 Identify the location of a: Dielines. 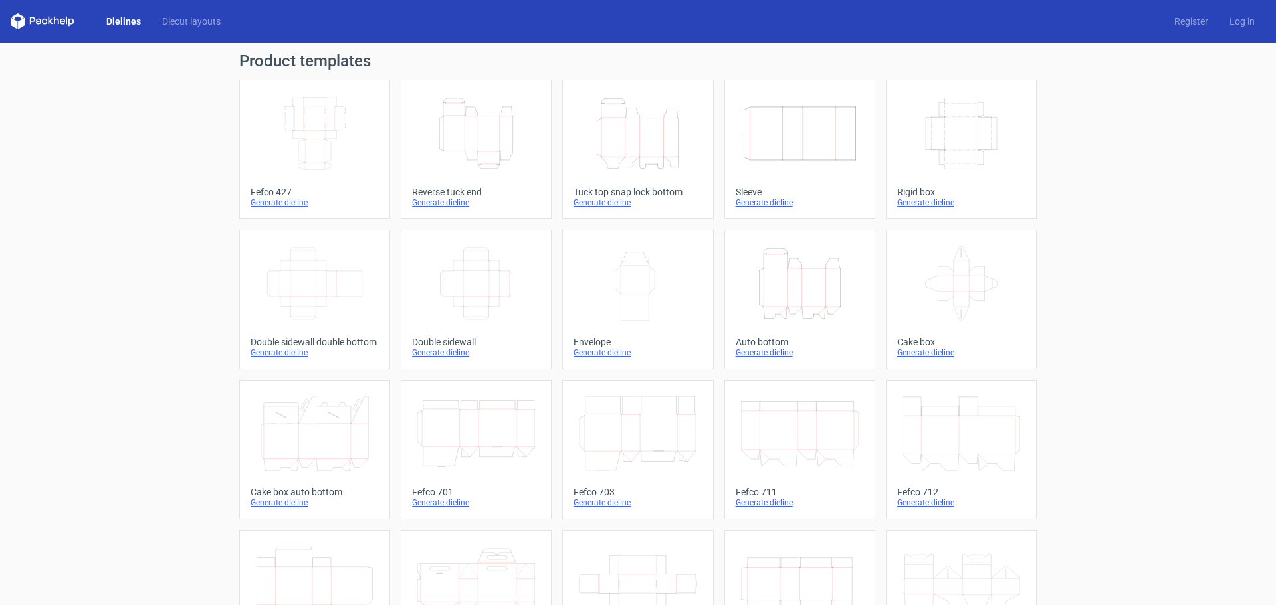
(124, 21).